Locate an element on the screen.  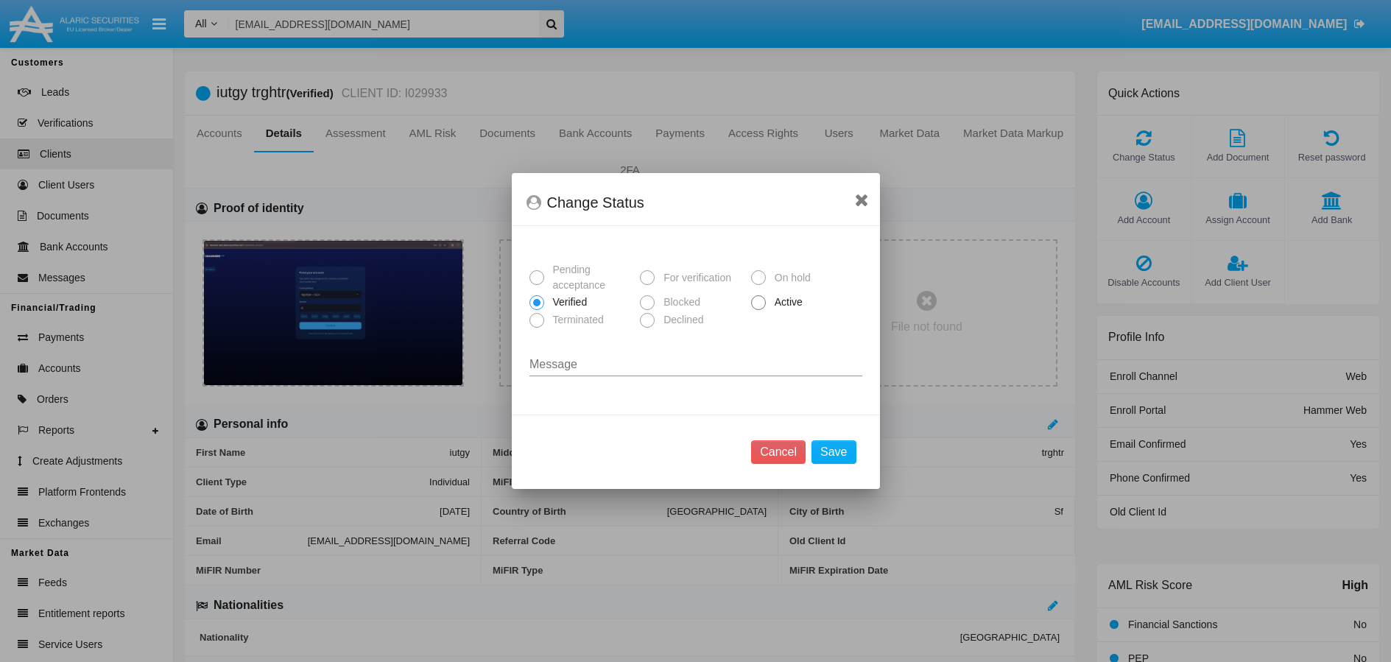
span: Verified is located at coordinates (568, 302).